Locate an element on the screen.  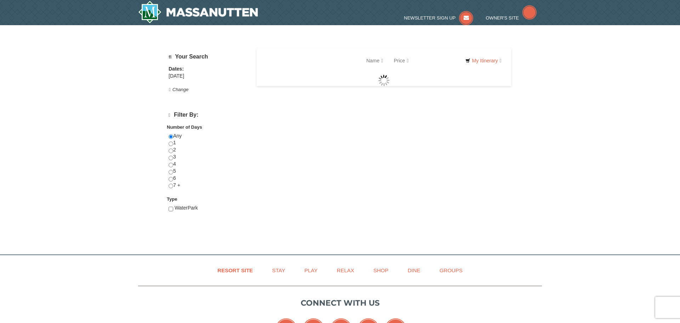
a: Dine is located at coordinates (414, 270).